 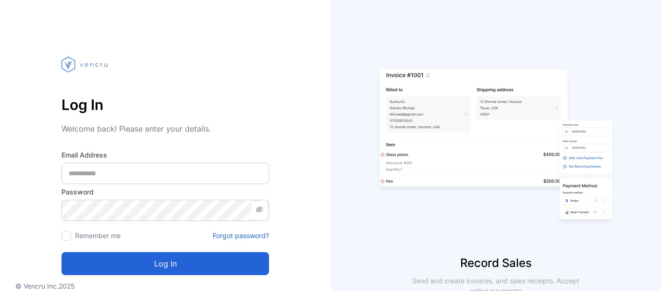 I want to click on label: Password, so click(x=165, y=192).